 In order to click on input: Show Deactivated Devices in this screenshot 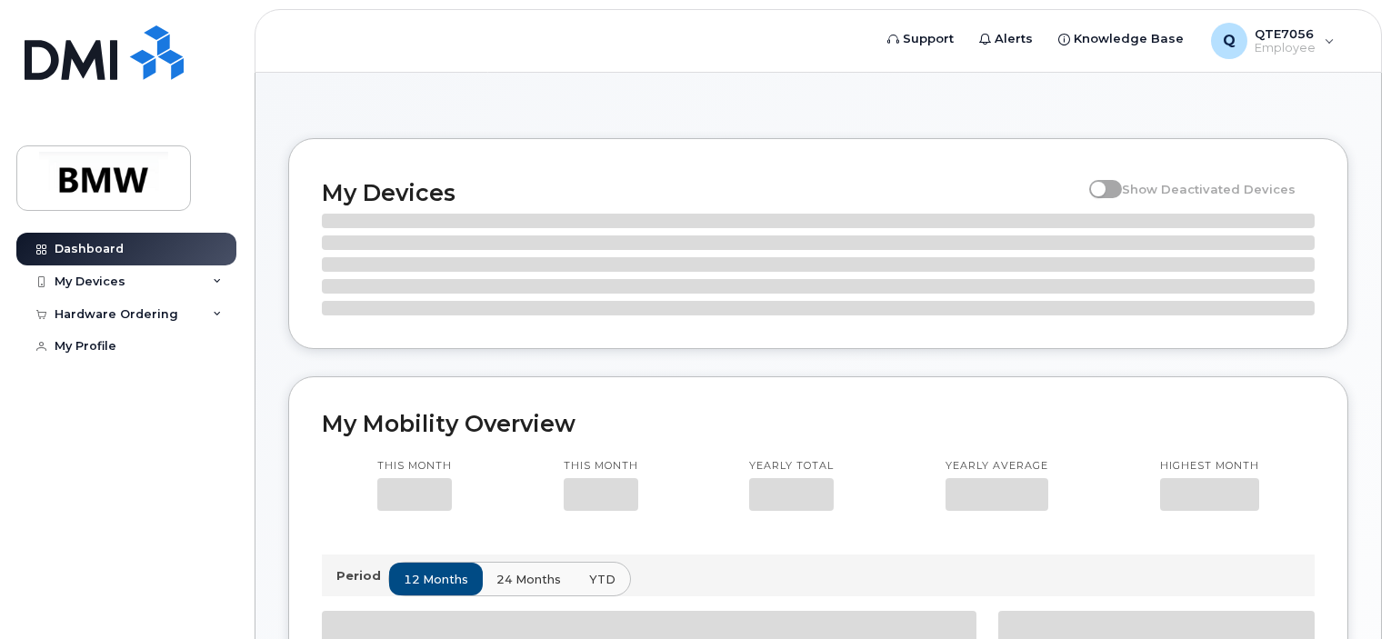, I will do `click(1097, 179)`.